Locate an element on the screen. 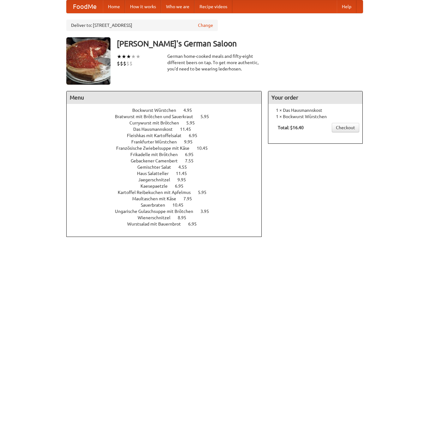 This screenshot has width=429, height=447. a: Currywurst mit Brötchen 5.95 is located at coordinates (168, 123).